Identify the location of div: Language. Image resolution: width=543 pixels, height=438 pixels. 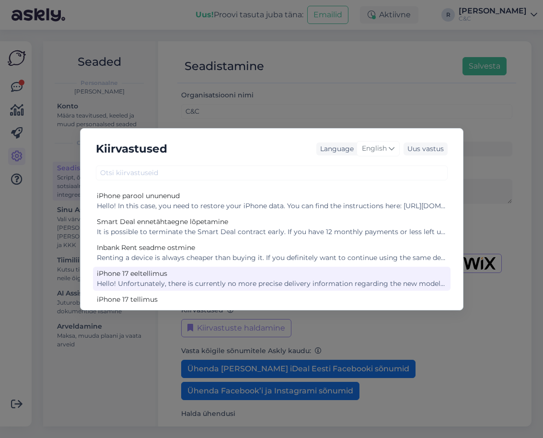
(335, 149).